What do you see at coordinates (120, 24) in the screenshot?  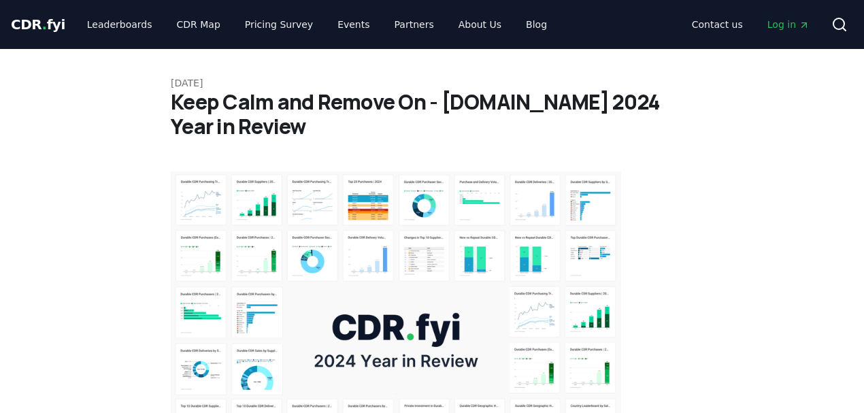 I see `a: Leaderboards` at bounding box center [120, 24].